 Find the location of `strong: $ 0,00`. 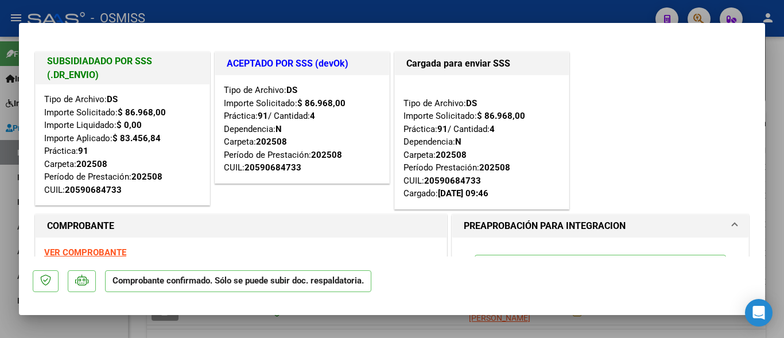

strong: $ 0,00 is located at coordinates (129, 125).